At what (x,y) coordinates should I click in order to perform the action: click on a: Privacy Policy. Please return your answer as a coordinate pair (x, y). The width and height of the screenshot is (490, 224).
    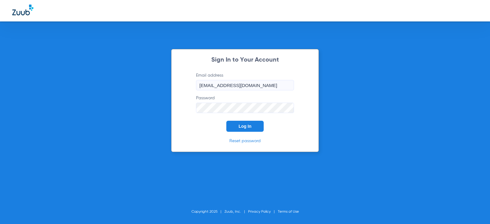
    Looking at the image, I should click on (260, 212).